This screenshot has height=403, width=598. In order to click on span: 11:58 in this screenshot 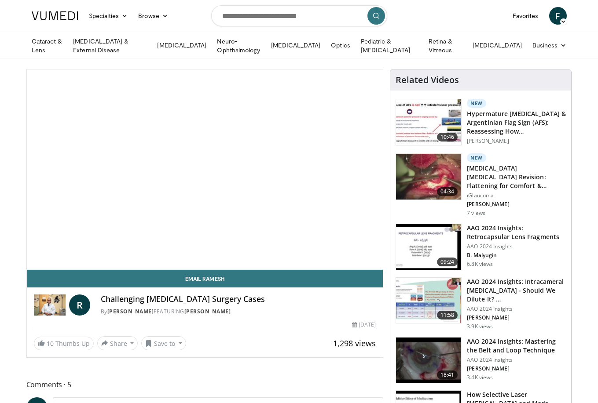, I will do `click(447, 315)`.